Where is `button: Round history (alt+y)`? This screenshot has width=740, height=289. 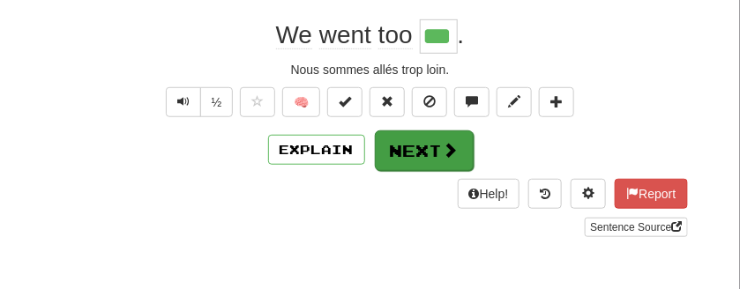
button: Round history (alt+y) is located at coordinates (545, 194).